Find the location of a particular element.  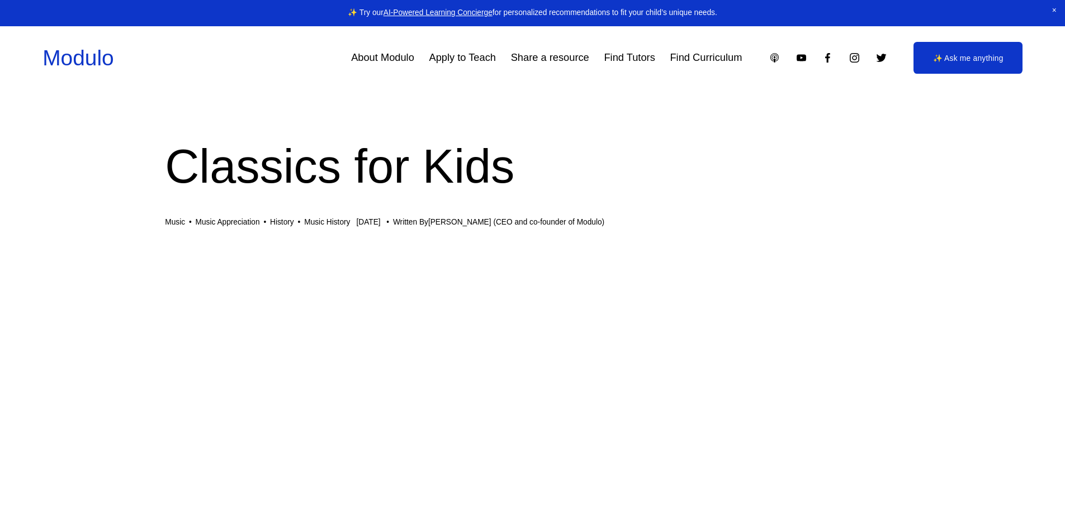

h1: Classics for Kids is located at coordinates (532, 167).